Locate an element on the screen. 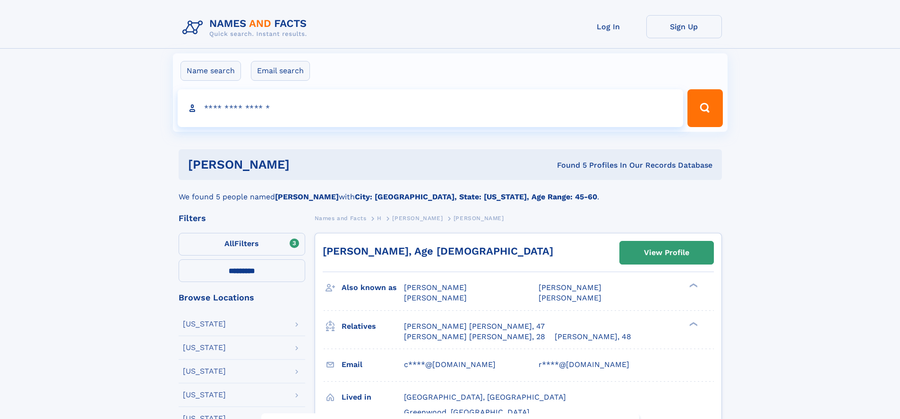  a: Names and Facts is located at coordinates (341, 218).